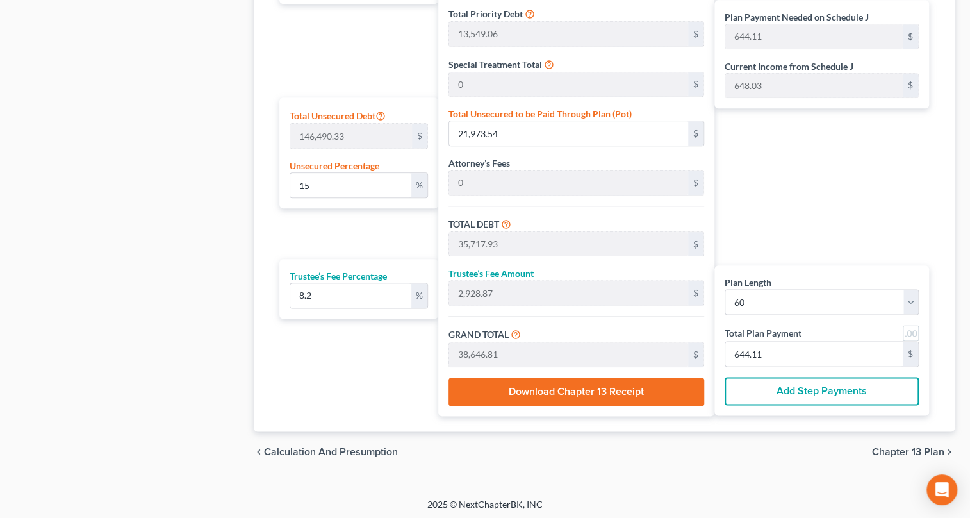 This screenshot has width=970, height=518. I want to click on span: Calculation and Presumption, so click(331, 452).